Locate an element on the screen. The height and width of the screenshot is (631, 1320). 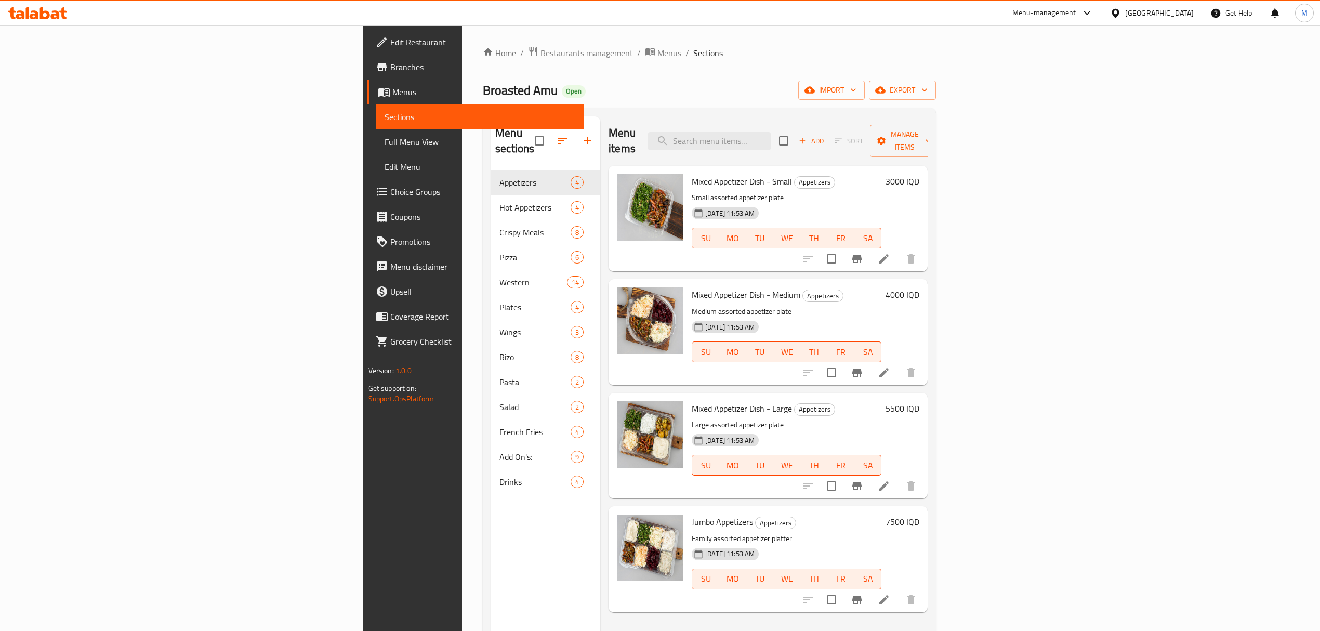
span: Coupons is located at coordinates (483, 217).